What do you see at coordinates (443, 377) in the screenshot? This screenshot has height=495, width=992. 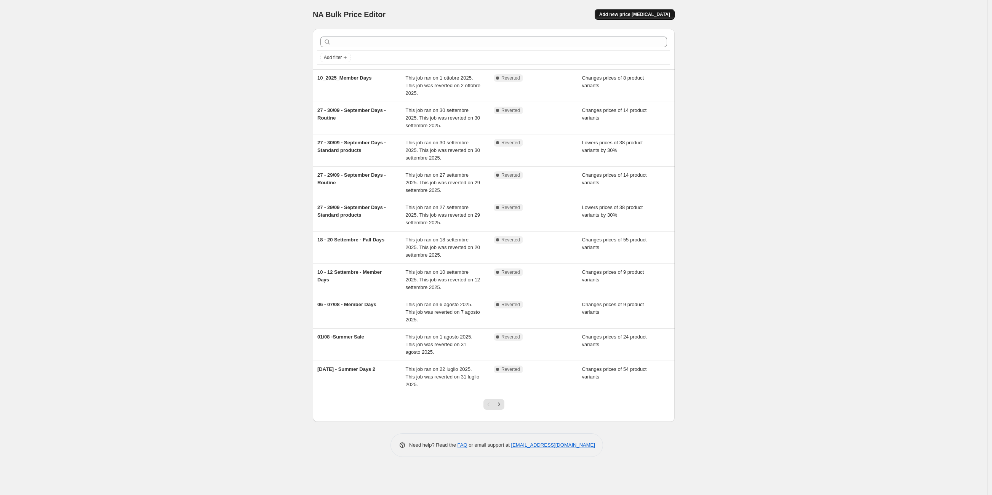 I see `span: This job ran on 22 luglio 2025. This job was reverted on 31 luglio 2025.` at bounding box center [443, 377].